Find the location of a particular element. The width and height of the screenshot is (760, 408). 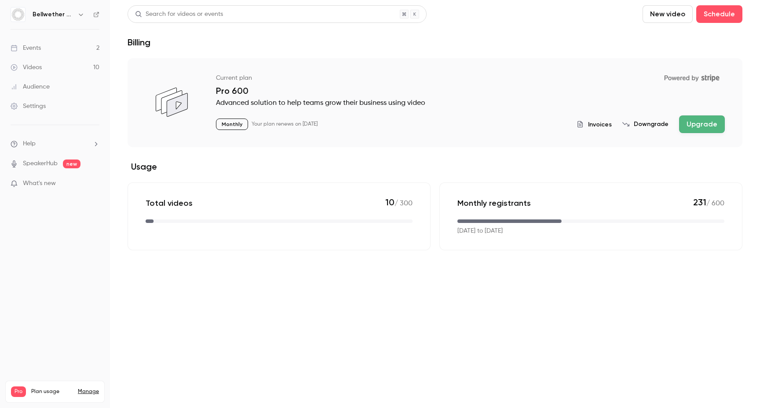

h1: Billing is located at coordinates (139, 42).